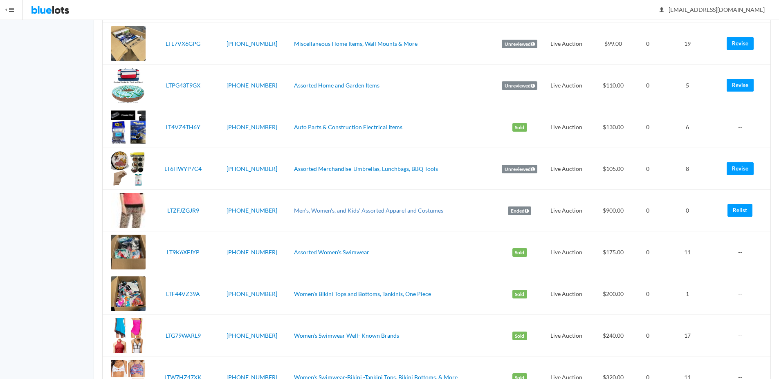 The image size is (779, 379). What do you see at coordinates (348, 127) in the screenshot?
I see `a: Auto Parts & Construction Electrical Items` at bounding box center [348, 127].